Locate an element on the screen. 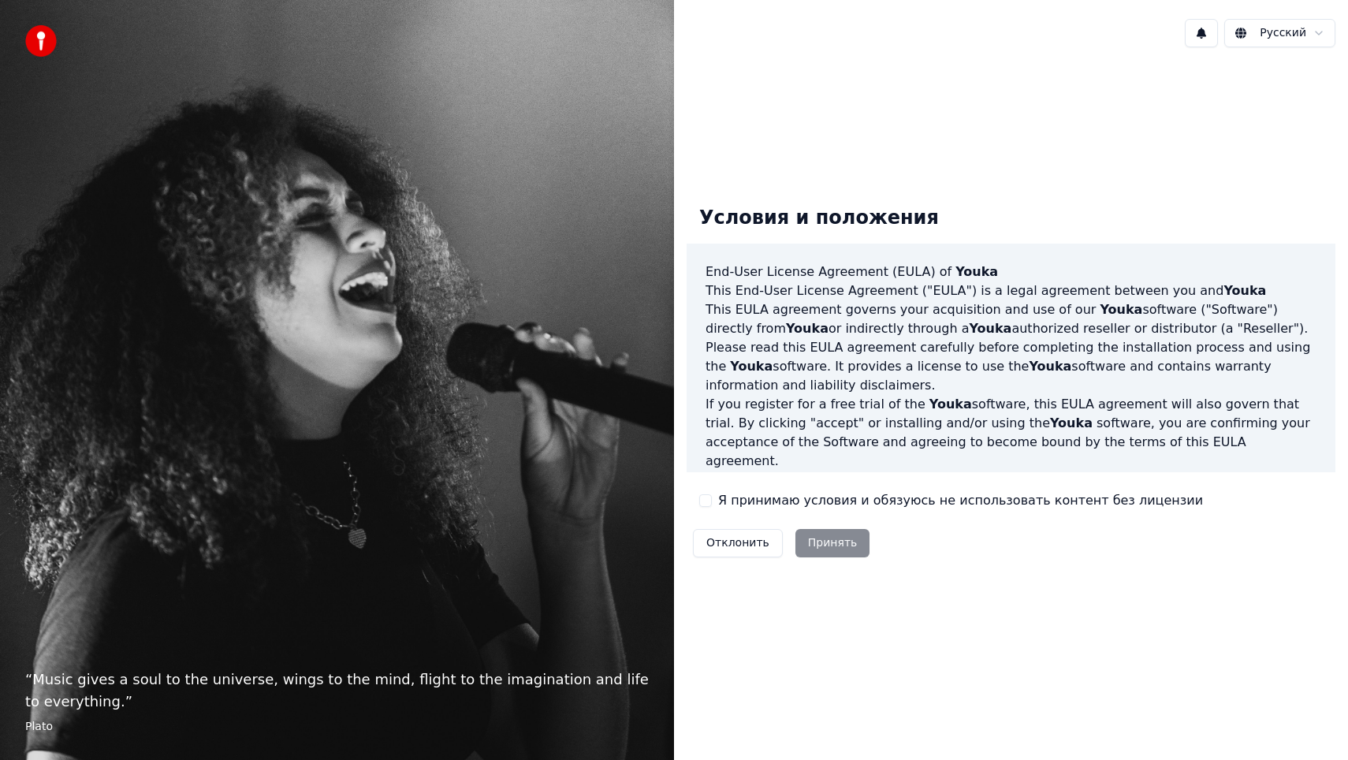 The height and width of the screenshot is (760, 1348). footer: Plato is located at coordinates (337, 727).